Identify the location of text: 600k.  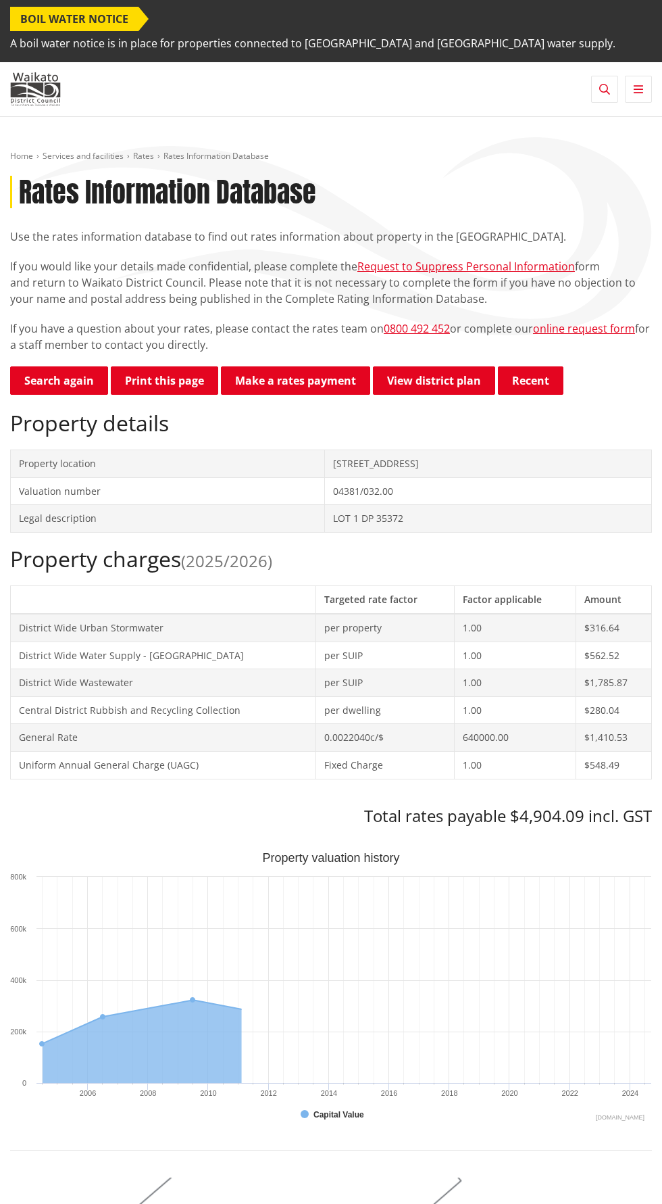
(18, 929).